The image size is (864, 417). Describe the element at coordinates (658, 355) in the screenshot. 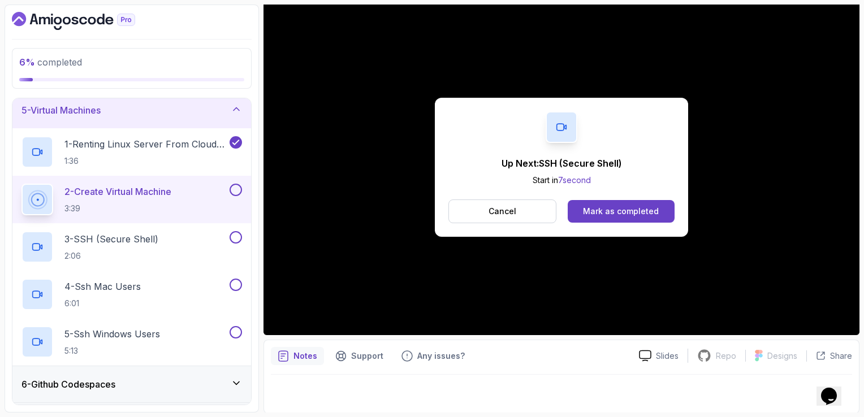

I see `a: Slides` at that location.